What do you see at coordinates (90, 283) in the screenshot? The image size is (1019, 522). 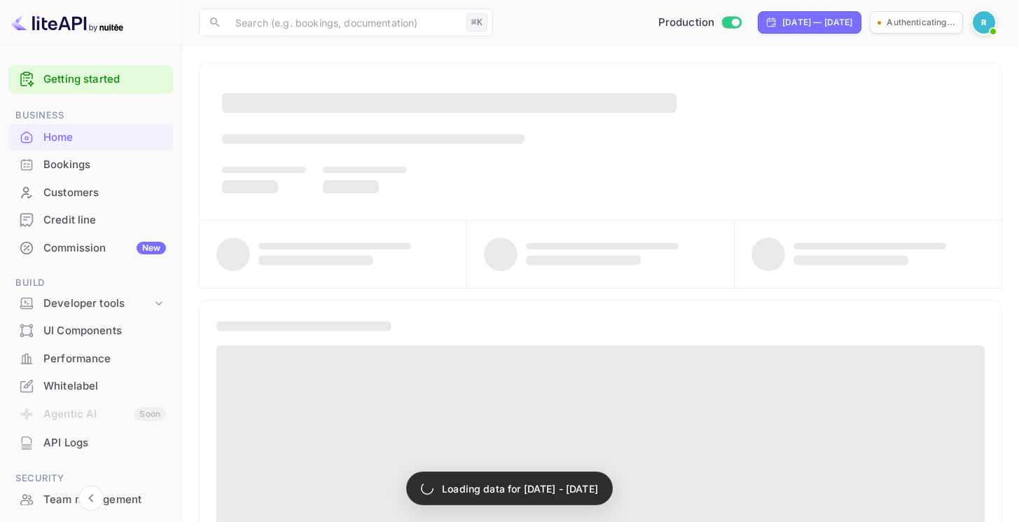 I see `span: Build` at bounding box center [90, 283].